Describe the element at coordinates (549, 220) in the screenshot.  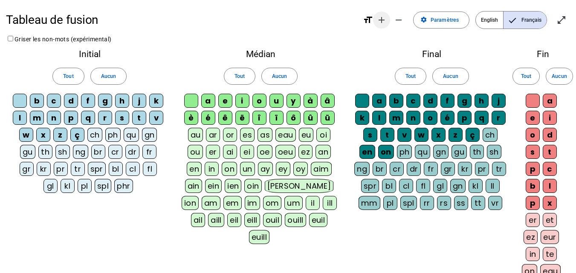
I see `div: et` at that location.